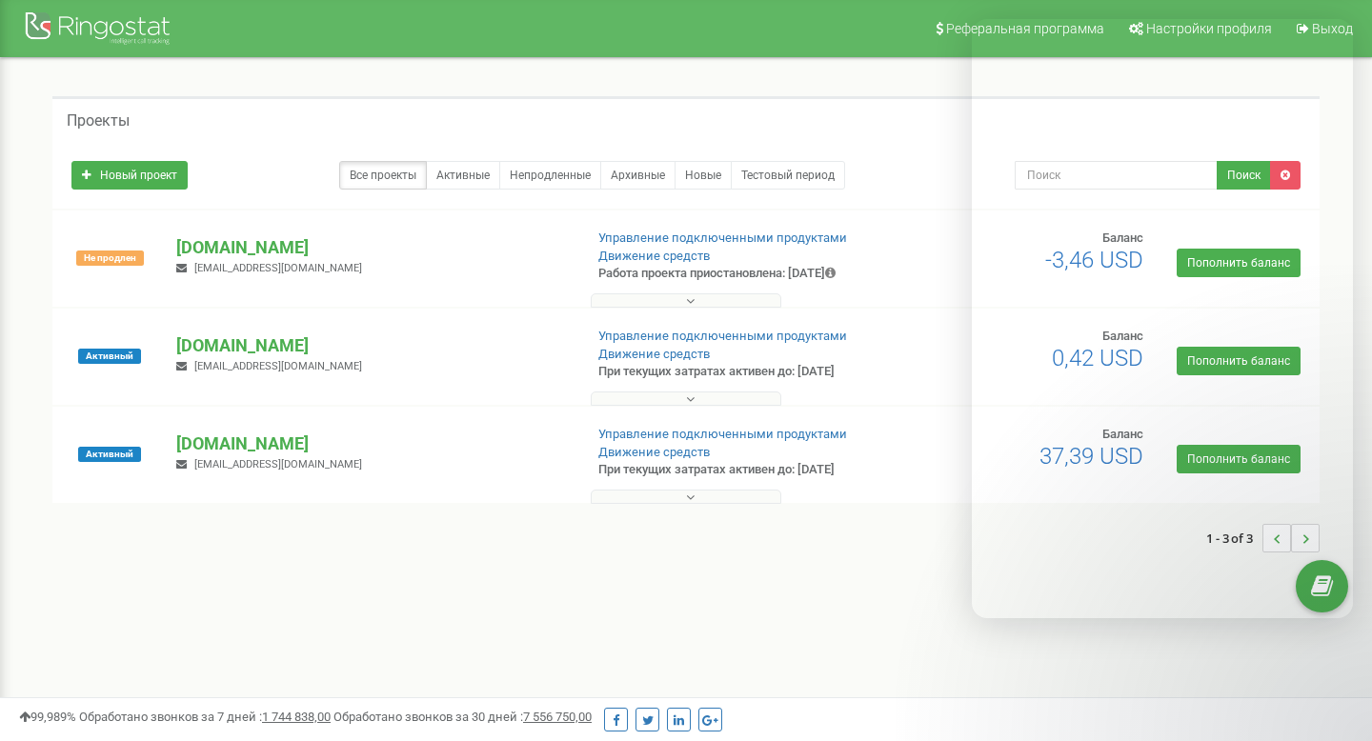 Image resolution: width=1372 pixels, height=741 pixels. What do you see at coordinates (557, 716) in the screenshot?
I see `u: 7 556 750,00` at bounding box center [557, 716].